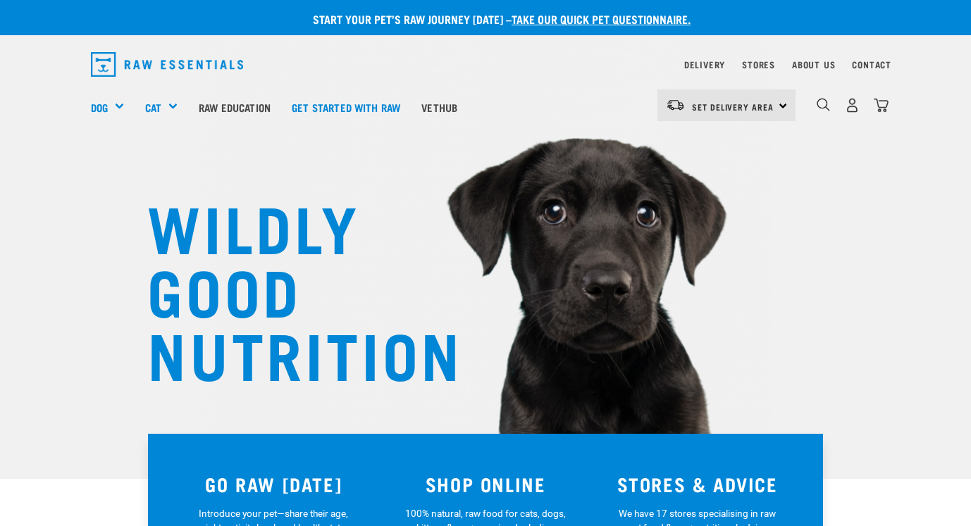 This screenshot has width=971, height=526. What do you see at coordinates (881, 105) in the screenshot?
I see `img: home-icon@2x.png` at bounding box center [881, 105].